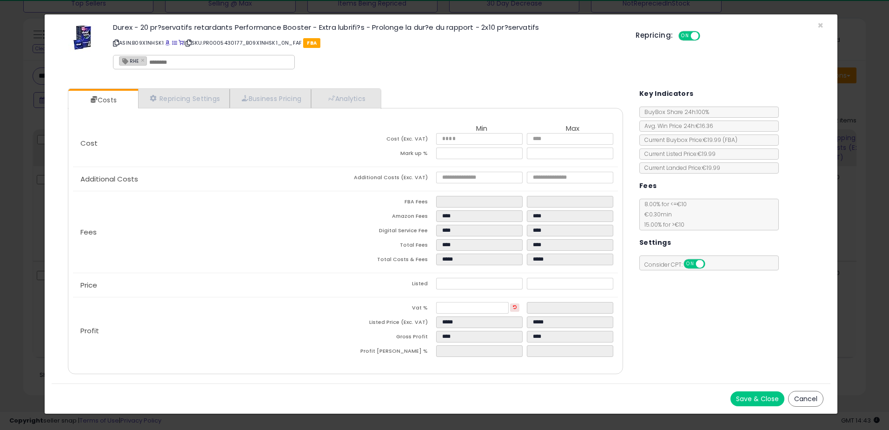 This screenshot has width=889, height=430. Describe the element at coordinates (82, 38) in the screenshot. I see `img: 41DIOlecPjL._SL60_.jpg` at that location.